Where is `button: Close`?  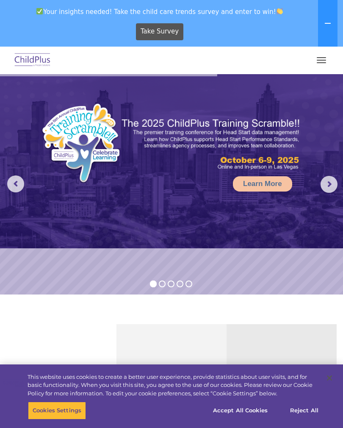 button: Close is located at coordinates (330, 378).